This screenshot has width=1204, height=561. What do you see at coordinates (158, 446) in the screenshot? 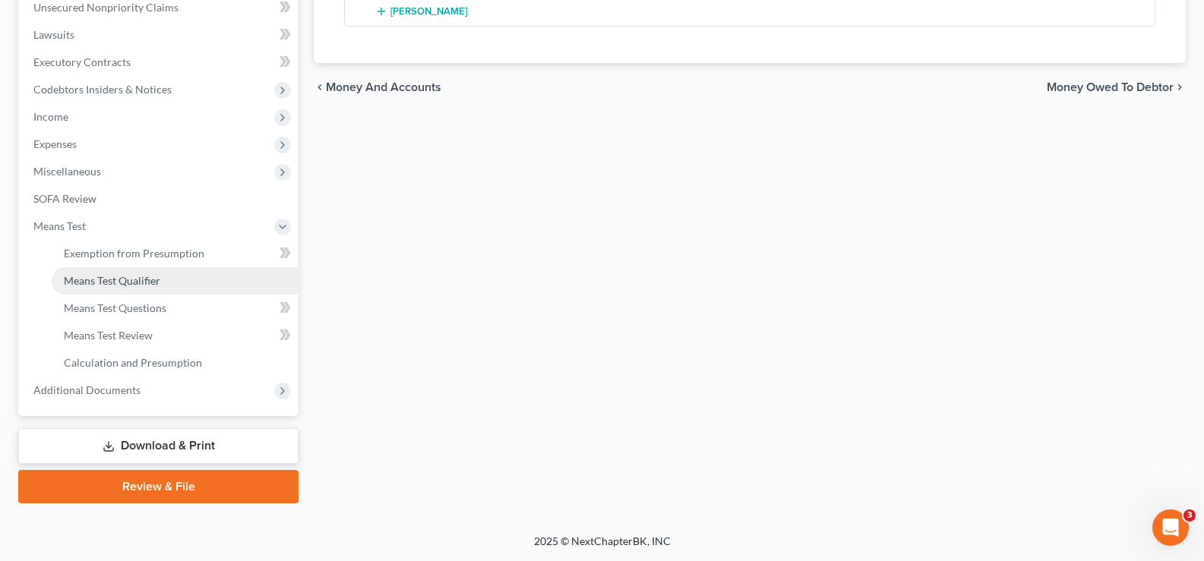
I see `a: Download & Print` at bounding box center [158, 446].